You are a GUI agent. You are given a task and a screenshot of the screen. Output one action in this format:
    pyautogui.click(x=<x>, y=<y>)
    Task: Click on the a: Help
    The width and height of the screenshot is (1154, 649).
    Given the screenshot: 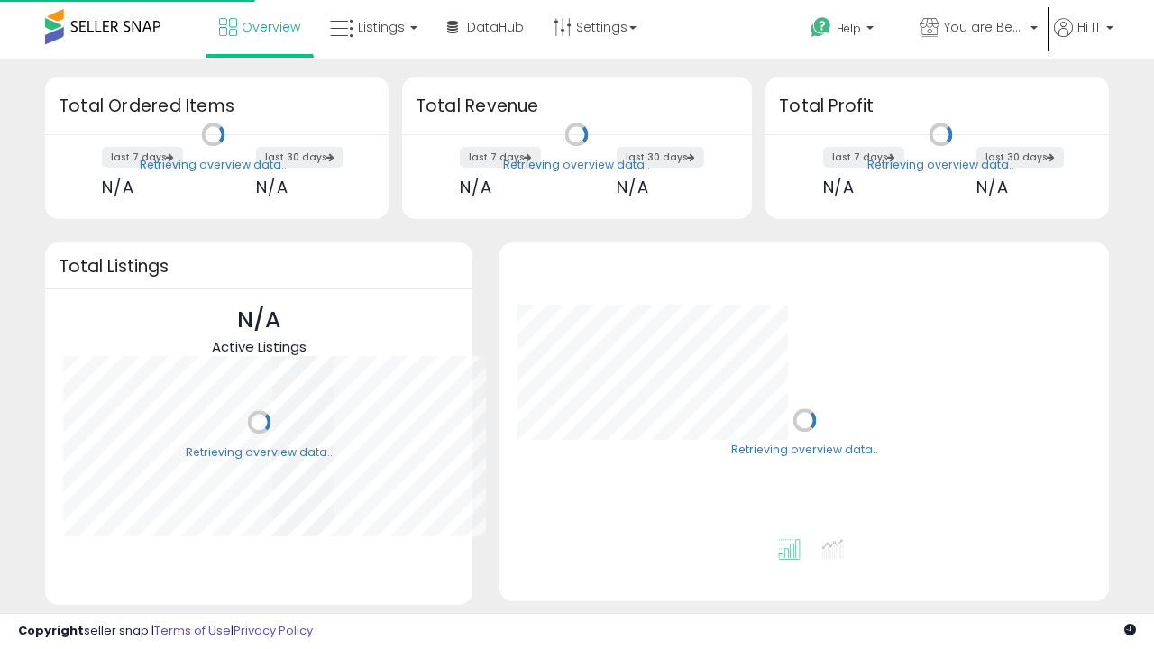 What is the action you would take?
    pyautogui.click(x=850, y=31)
    